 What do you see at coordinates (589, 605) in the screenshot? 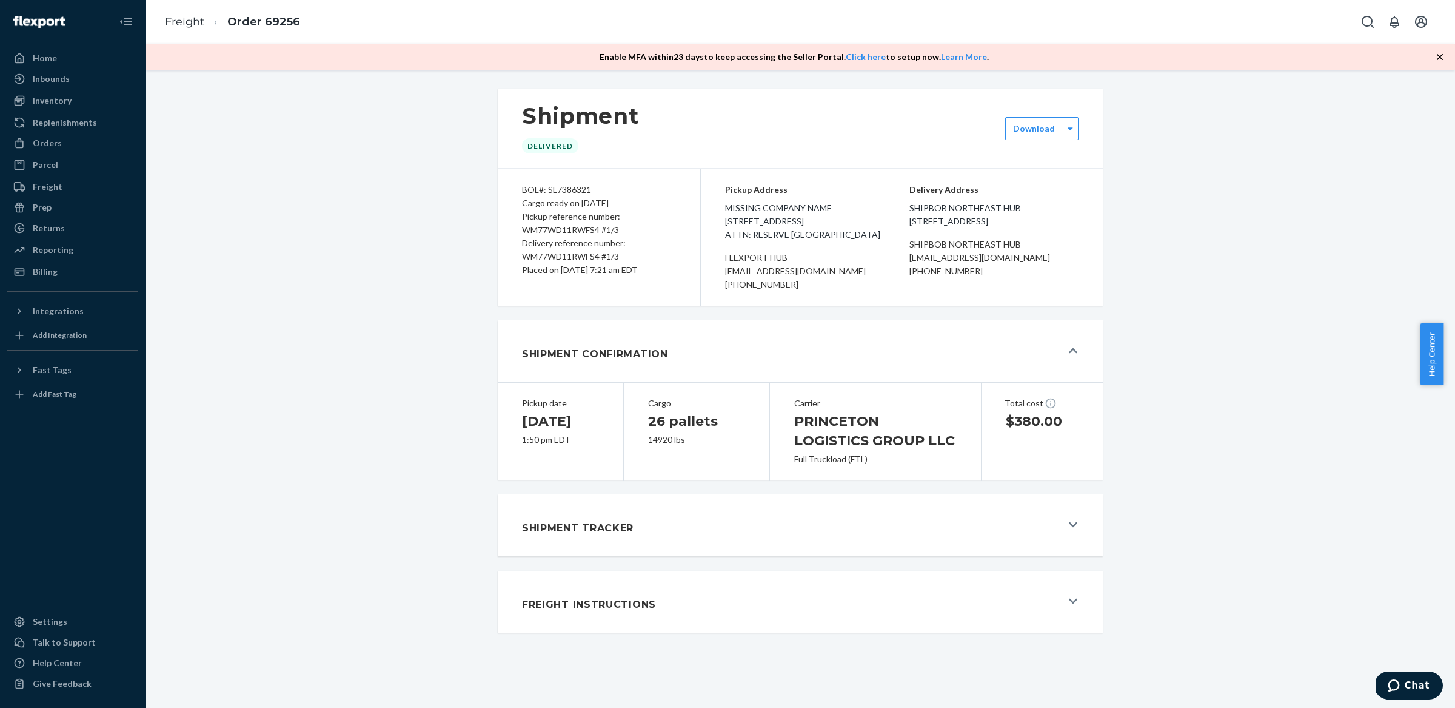
I see `h1: Freight Instructions` at bounding box center [589, 605].